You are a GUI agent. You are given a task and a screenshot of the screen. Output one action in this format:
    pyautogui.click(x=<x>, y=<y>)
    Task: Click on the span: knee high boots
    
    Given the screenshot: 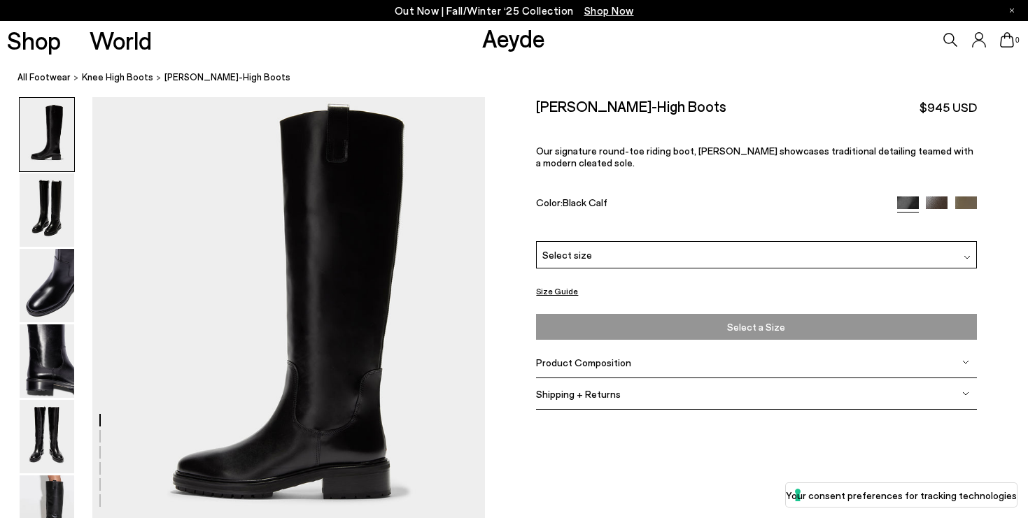 What is the action you would take?
    pyautogui.click(x=118, y=77)
    